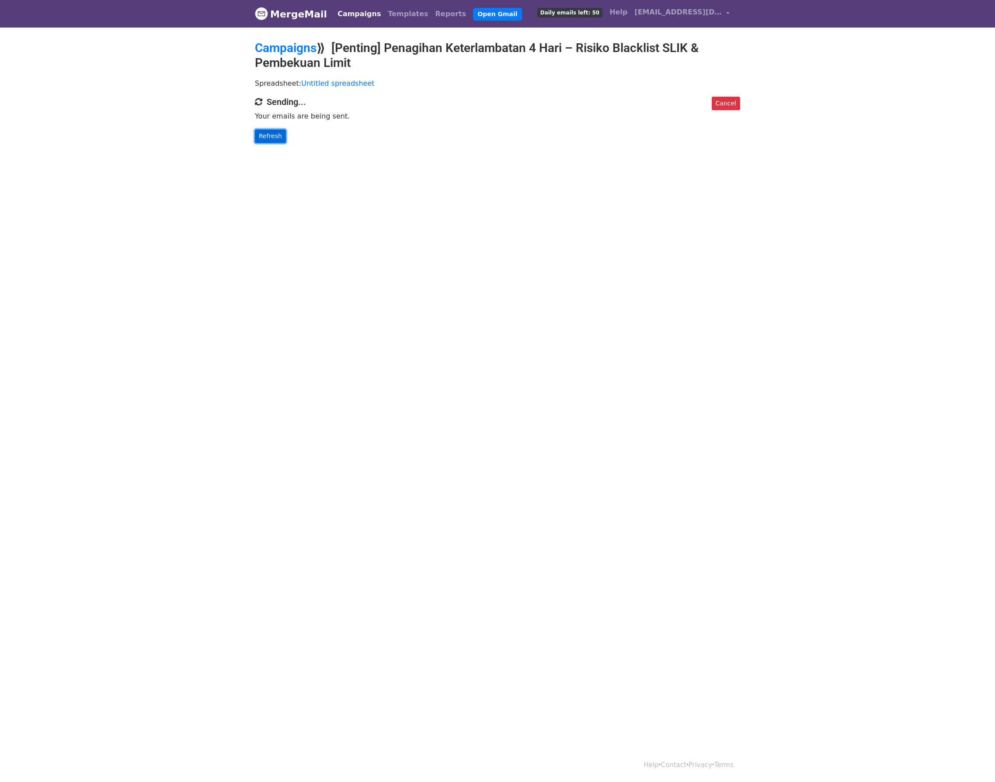  I want to click on a: Templates, so click(408, 14).